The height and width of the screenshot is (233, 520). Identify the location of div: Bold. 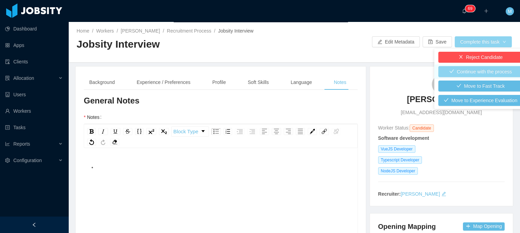
(91, 131).